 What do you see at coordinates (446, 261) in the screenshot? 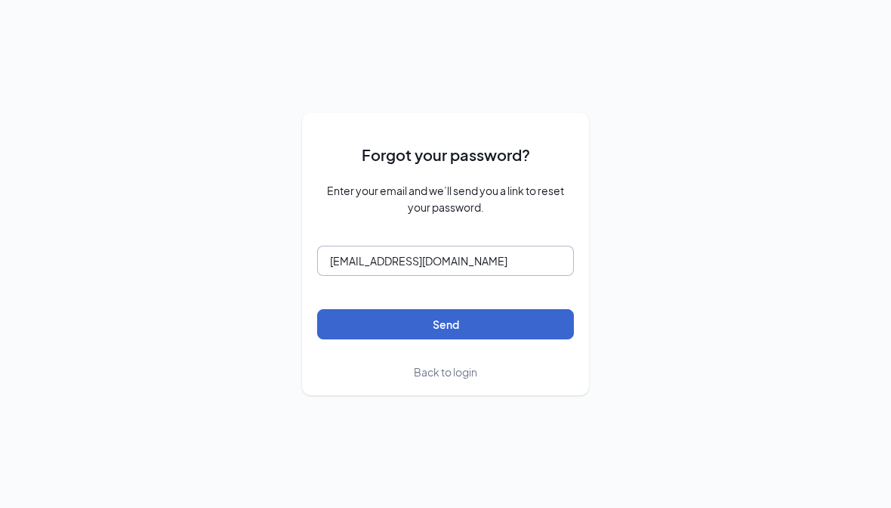
I see `input: Email` at bounding box center [446, 261].